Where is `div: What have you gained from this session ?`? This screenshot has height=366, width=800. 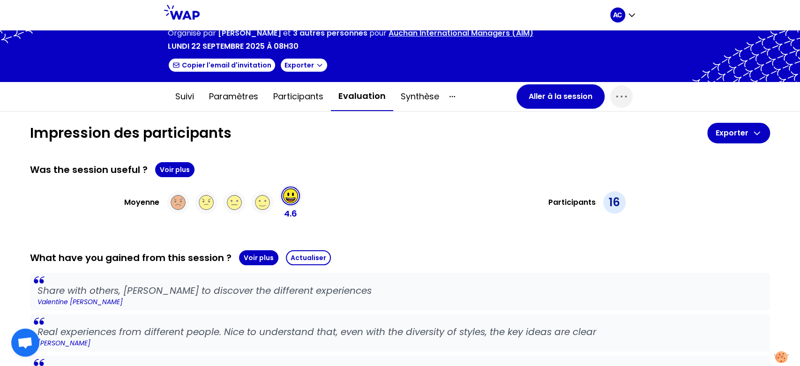
div: What have you gained from this session ? is located at coordinates (400, 258).